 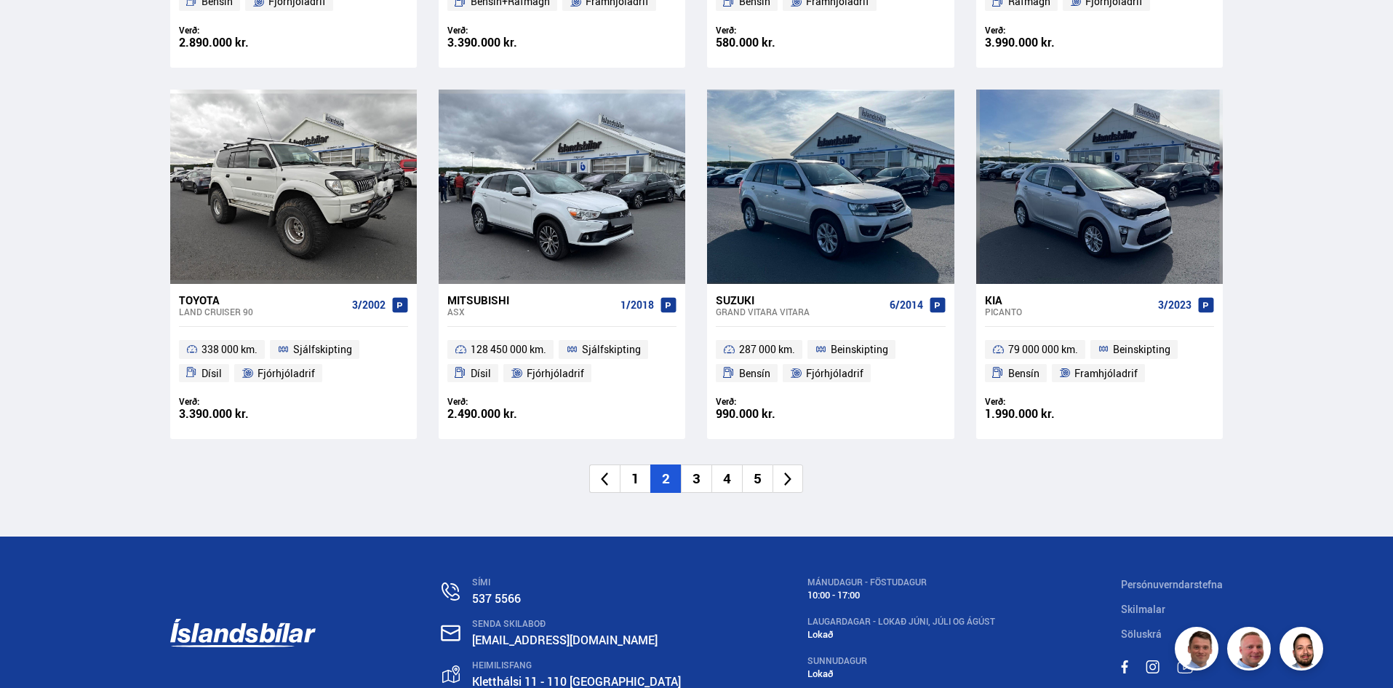 I want to click on div: 3.990.000 kr., so click(x=1043, y=42).